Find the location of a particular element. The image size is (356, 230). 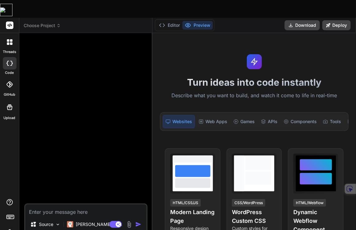

button: Editor is located at coordinates (169, 25).